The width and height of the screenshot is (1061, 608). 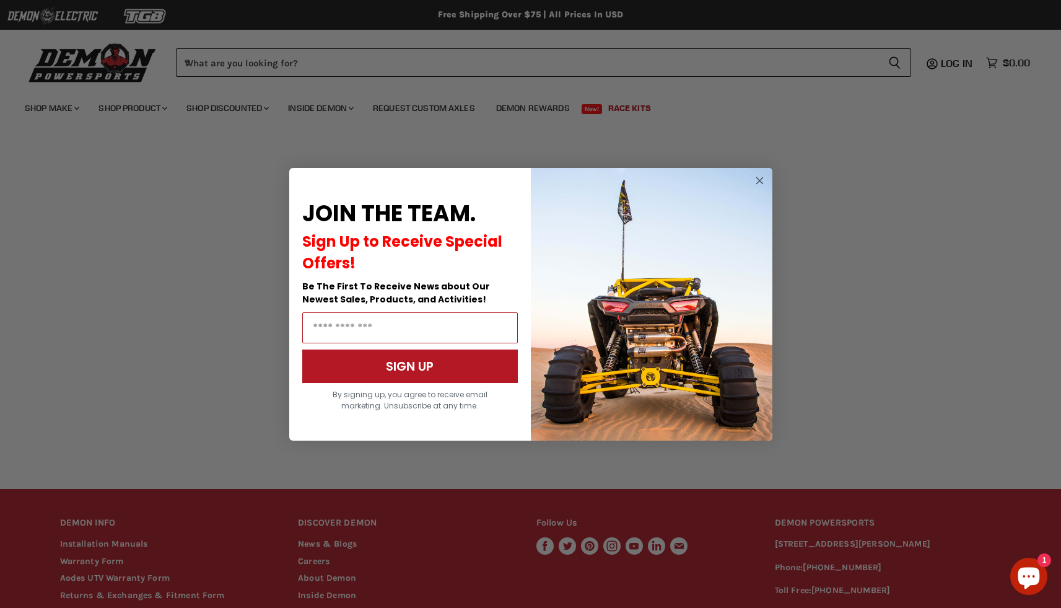 What do you see at coordinates (652, 304) in the screenshot?
I see `img: a9095488-b6e7-41ba-879d-588abfab540b.jpeg` at bounding box center [652, 304].